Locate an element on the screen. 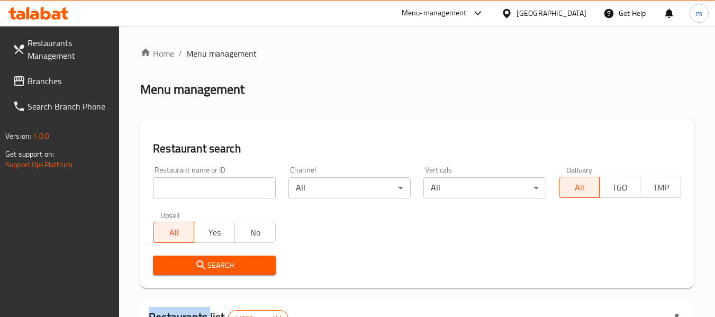 The image size is (715, 317). label: Upsell is located at coordinates (170, 215).